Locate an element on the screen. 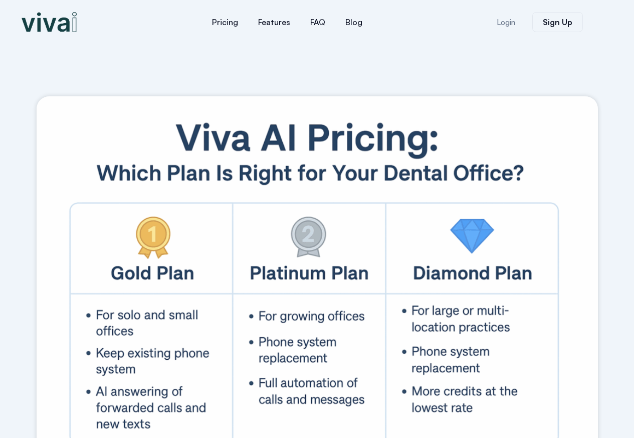 This screenshot has height=438, width=634. nav: Menu is located at coordinates (287, 22).